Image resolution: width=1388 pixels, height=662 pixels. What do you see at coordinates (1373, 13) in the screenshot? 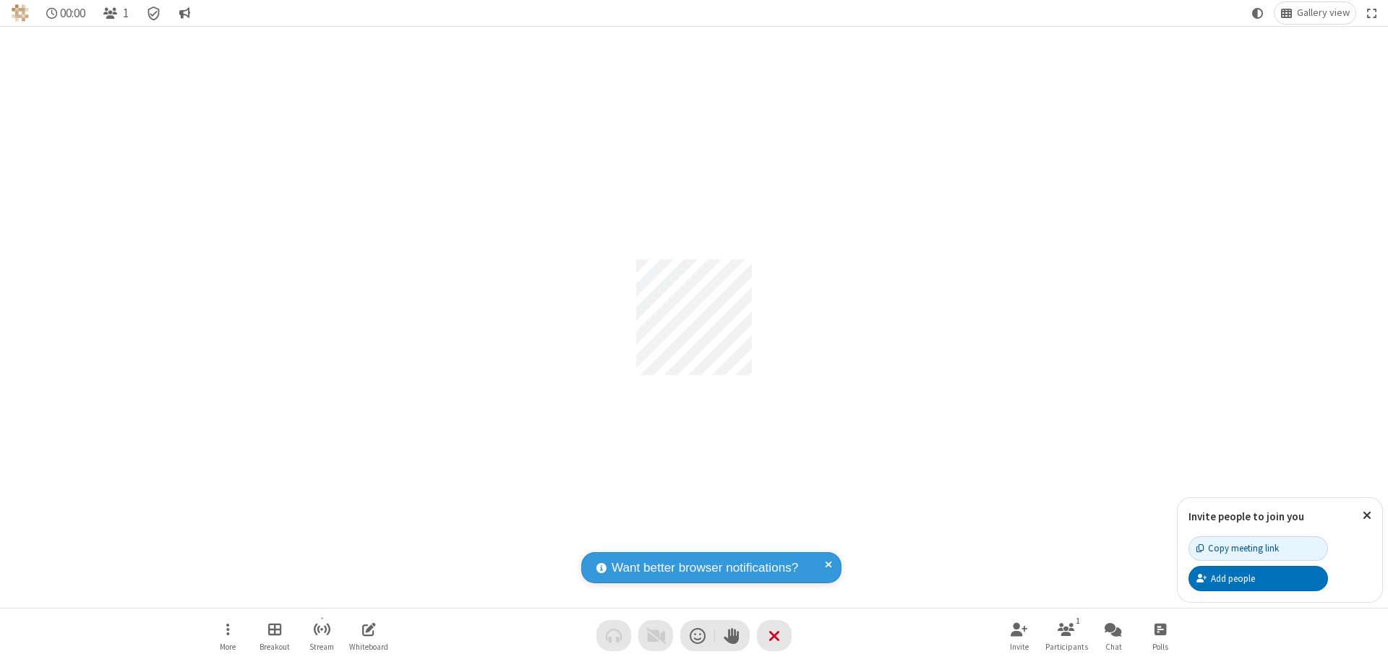
I see `button: Fullscreen` at bounding box center [1373, 13].